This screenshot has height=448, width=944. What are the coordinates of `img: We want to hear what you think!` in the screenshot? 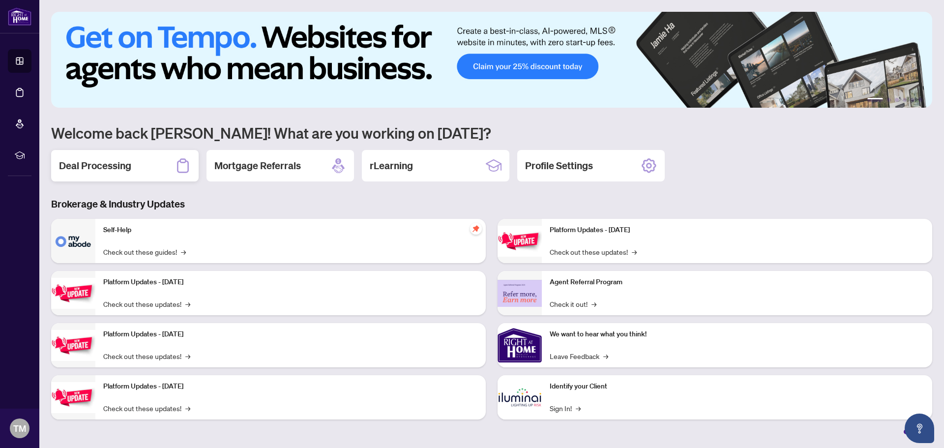 It's located at (520, 345).